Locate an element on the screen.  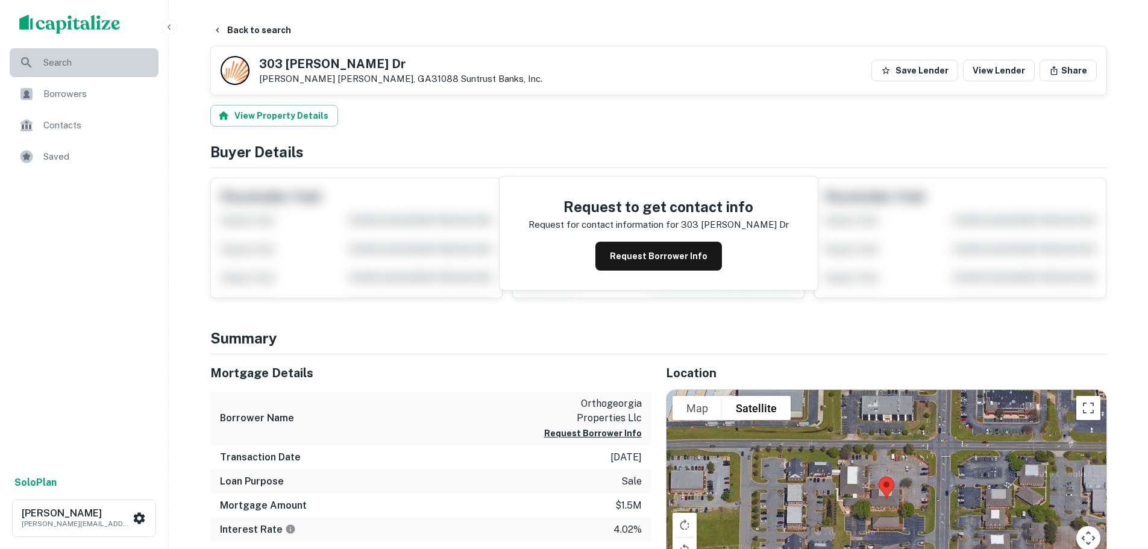
div: Search is located at coordinates (84, 63).